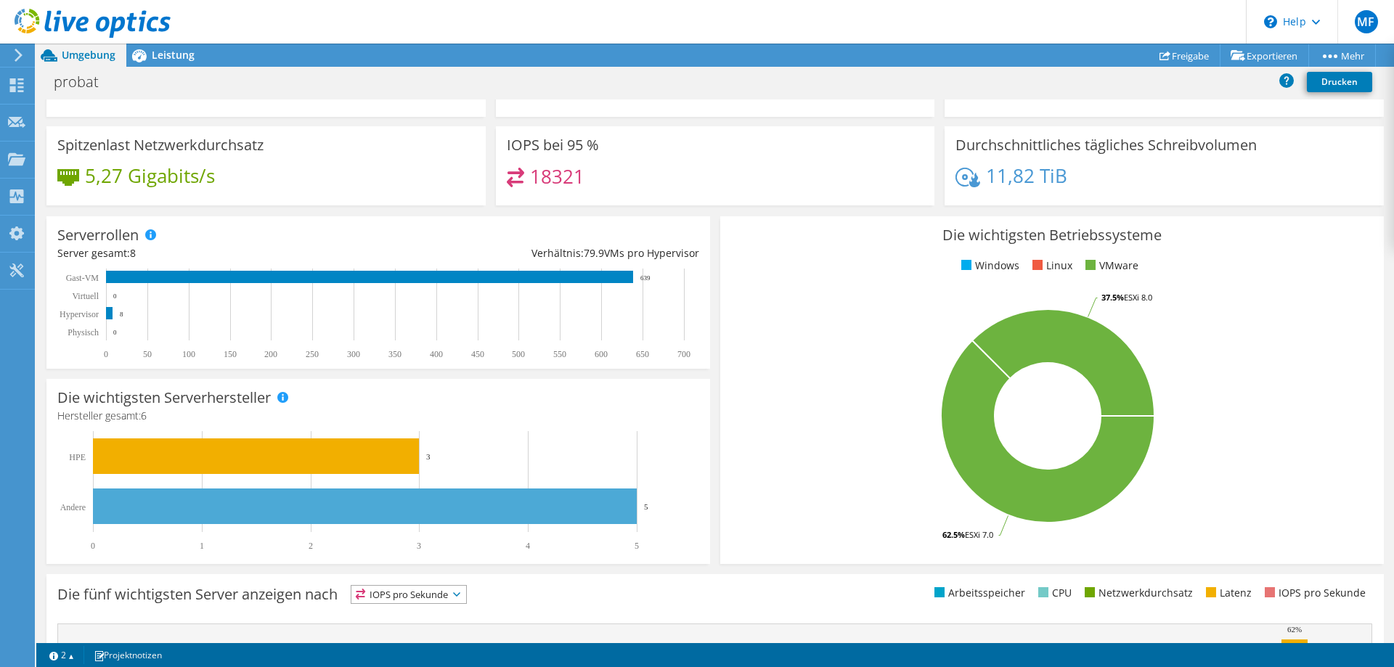  I want to click on text: 200, so click(271, 354).